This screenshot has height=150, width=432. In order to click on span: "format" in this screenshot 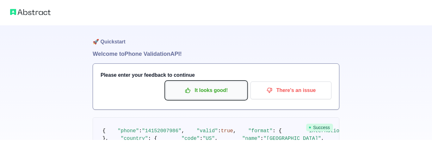, I will do `click(261, 131)`.